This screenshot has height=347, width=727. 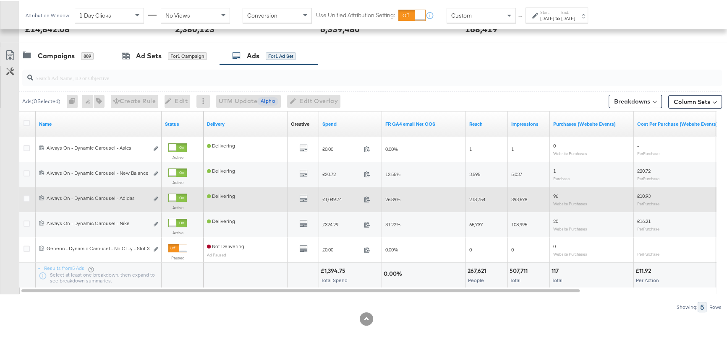 What do you see at coordinates (178, 14) in the screenshot?
I see `span: No Views` at bounding box center [178, 14].